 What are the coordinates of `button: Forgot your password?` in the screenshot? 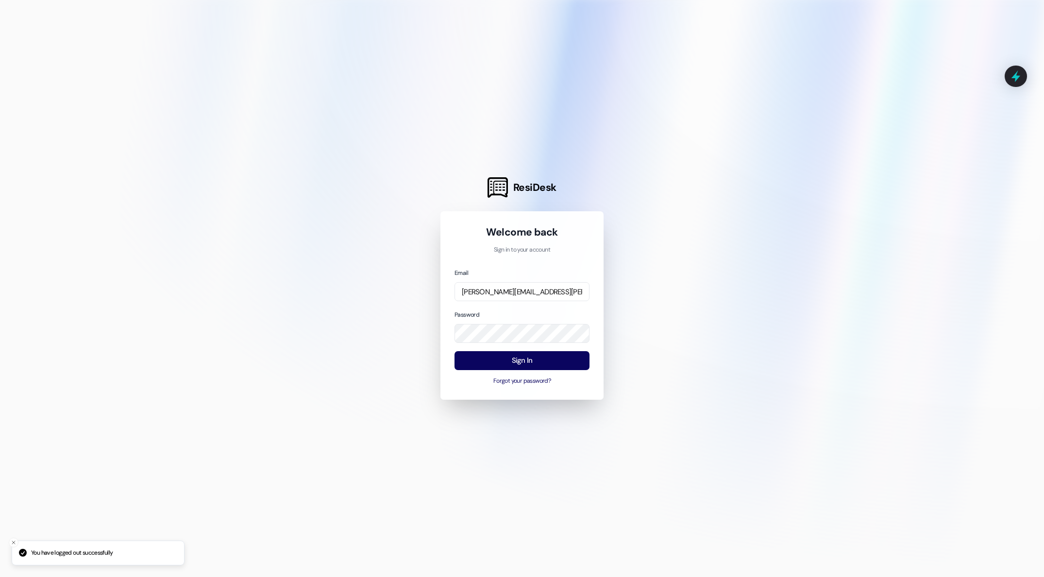 It's located at (522, 381).